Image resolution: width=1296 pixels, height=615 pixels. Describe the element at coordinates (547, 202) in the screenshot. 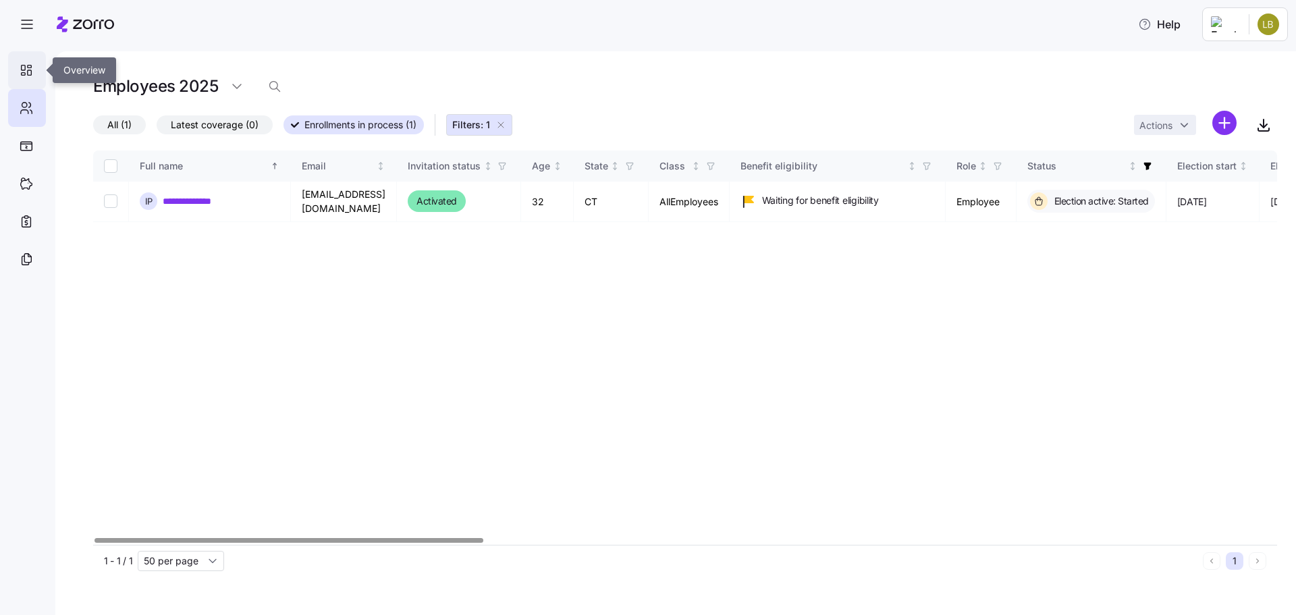

I see `td: 32` at that location.